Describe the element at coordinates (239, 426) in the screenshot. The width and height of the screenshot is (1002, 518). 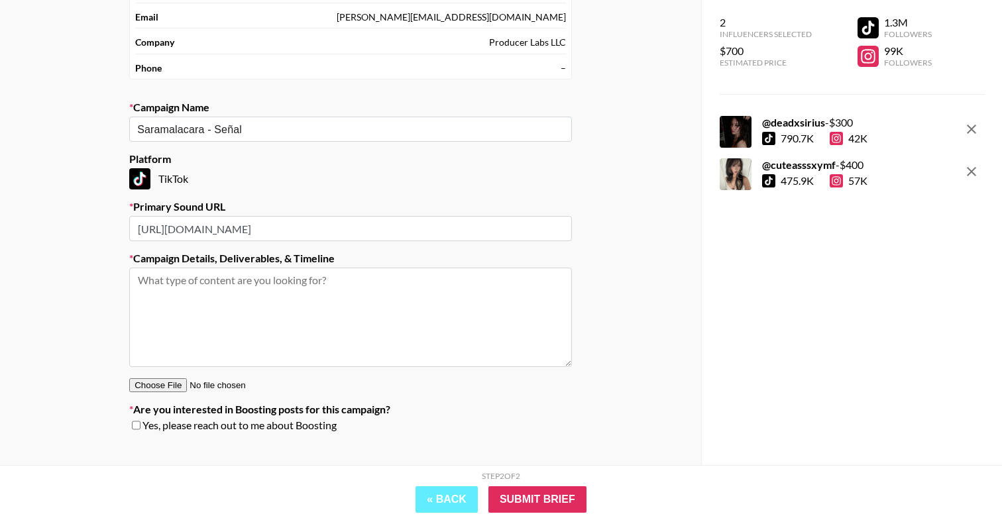
I see `span: Yes, please reach out to me about Boosting` at that location.